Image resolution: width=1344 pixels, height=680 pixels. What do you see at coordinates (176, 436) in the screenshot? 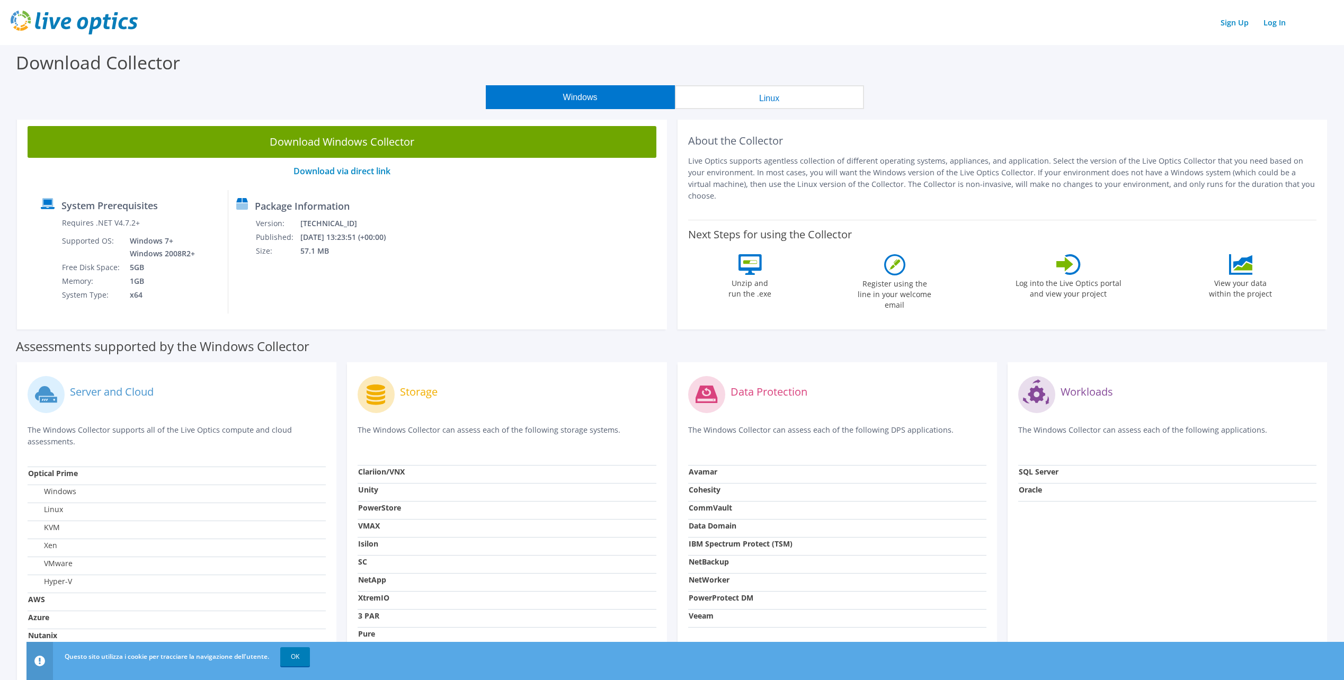
I see `p: The Windows Collector supports all of the Live Optics compute and cloud assessments.` at bounding box center [176, 436].